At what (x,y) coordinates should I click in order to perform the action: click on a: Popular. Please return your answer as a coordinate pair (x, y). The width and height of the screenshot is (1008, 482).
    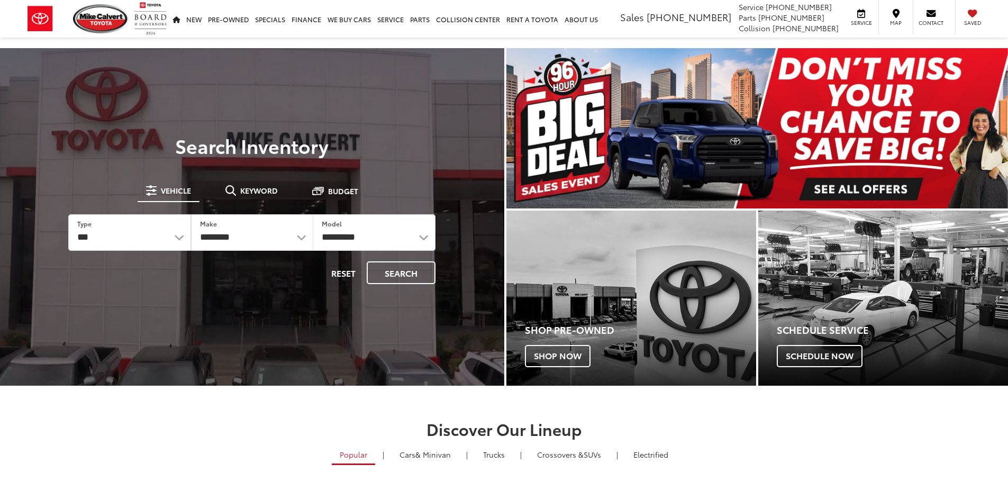
    Looking at the image, I should click on (354, 455).